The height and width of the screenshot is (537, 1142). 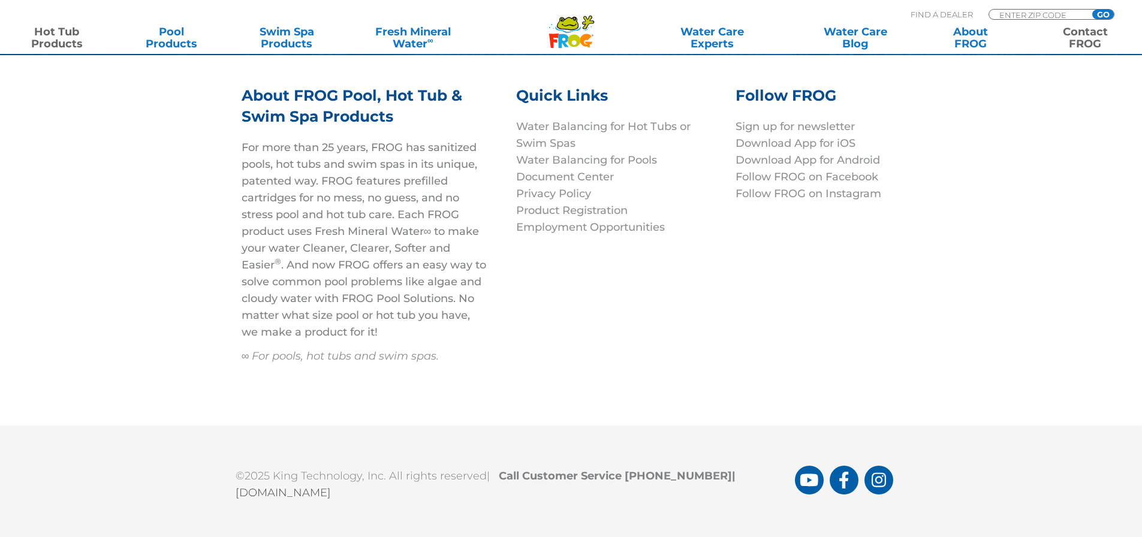 I want to click on a: Hot TubProducts, so click(x=56, y=38).